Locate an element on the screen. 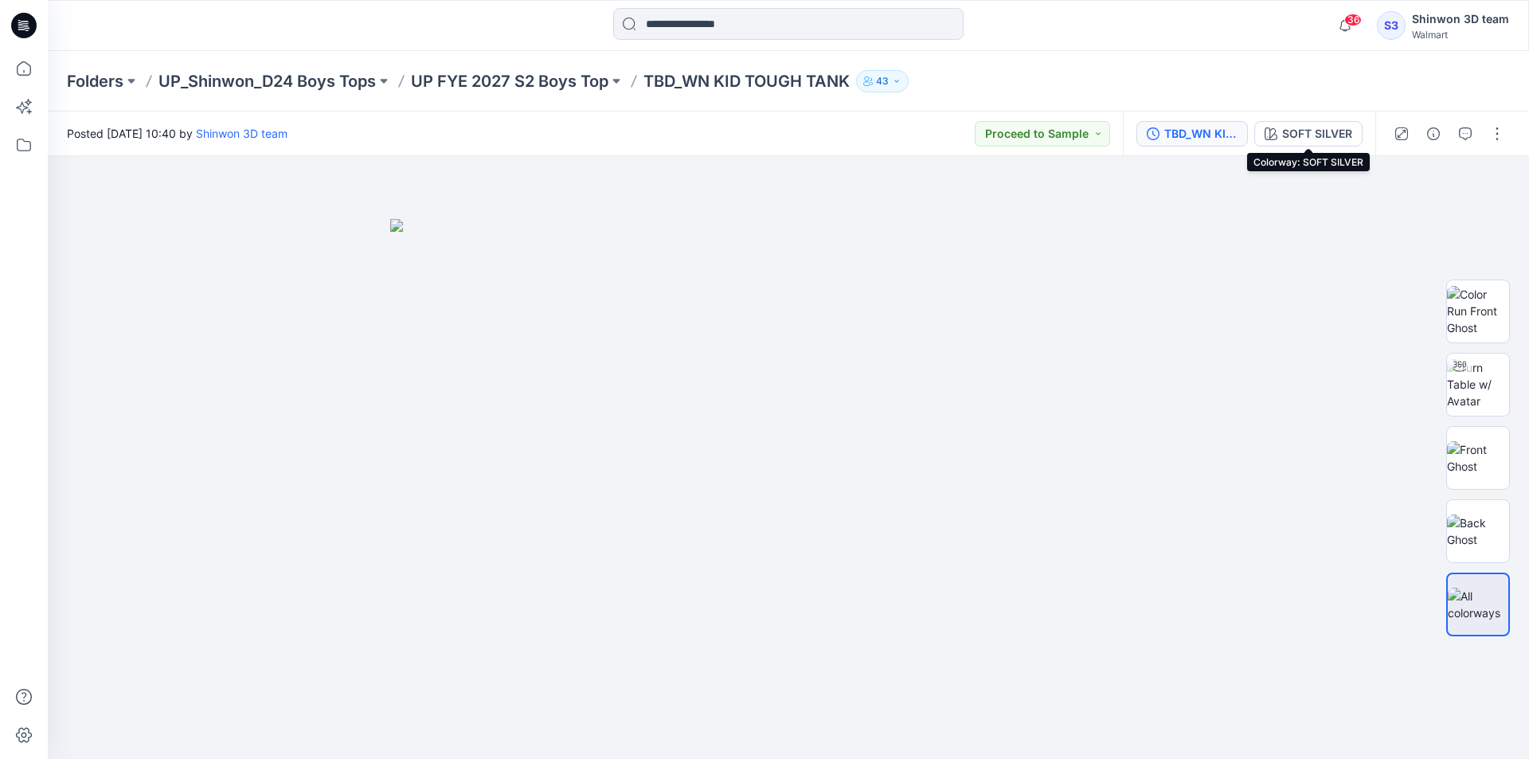 Image resolution: width=1529 pixels, height=759 pixels. button: SOFT SILVER is located at coordinates (1308, 134).